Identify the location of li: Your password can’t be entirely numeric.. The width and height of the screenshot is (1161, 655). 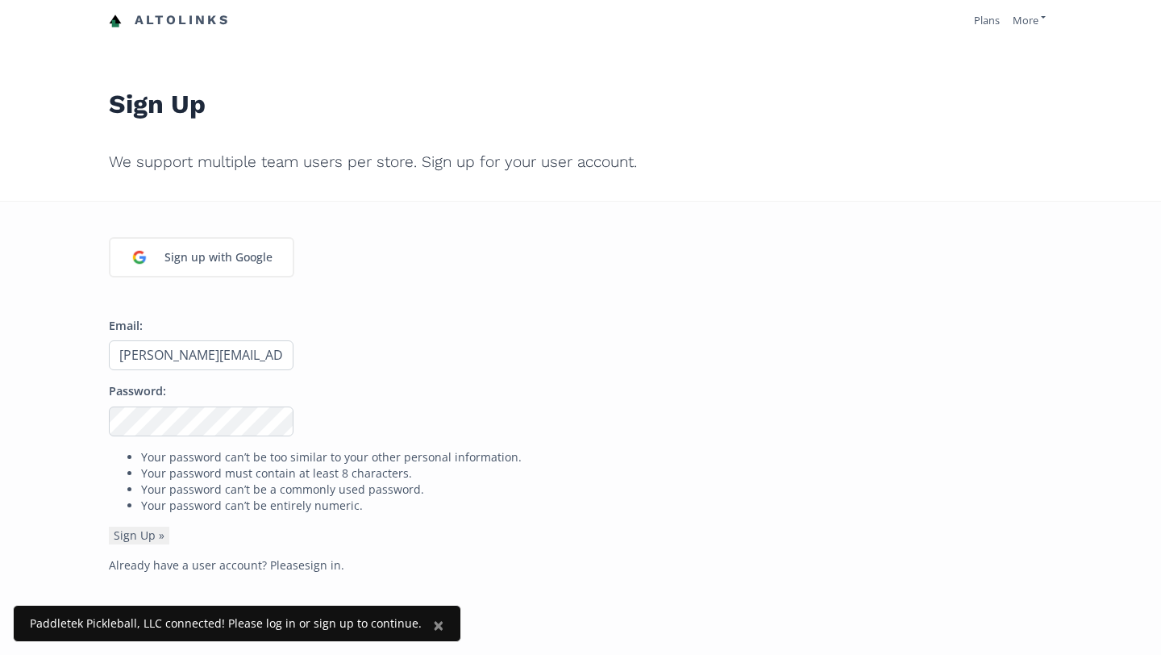
(597, 506).